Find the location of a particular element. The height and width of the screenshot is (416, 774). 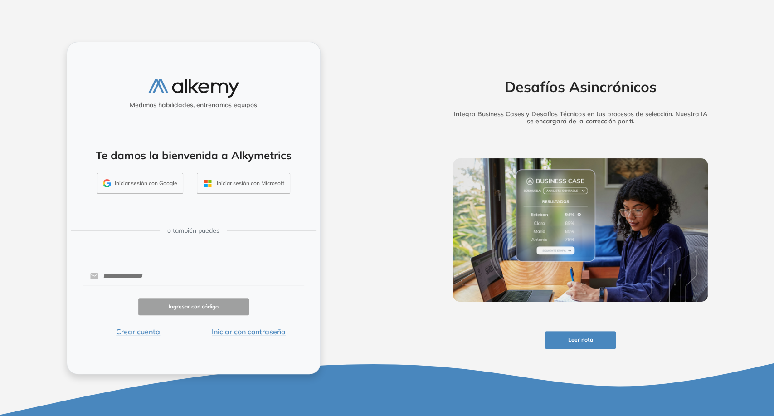

button: Iniciar con contraseña is located at coordinates (249, 331).